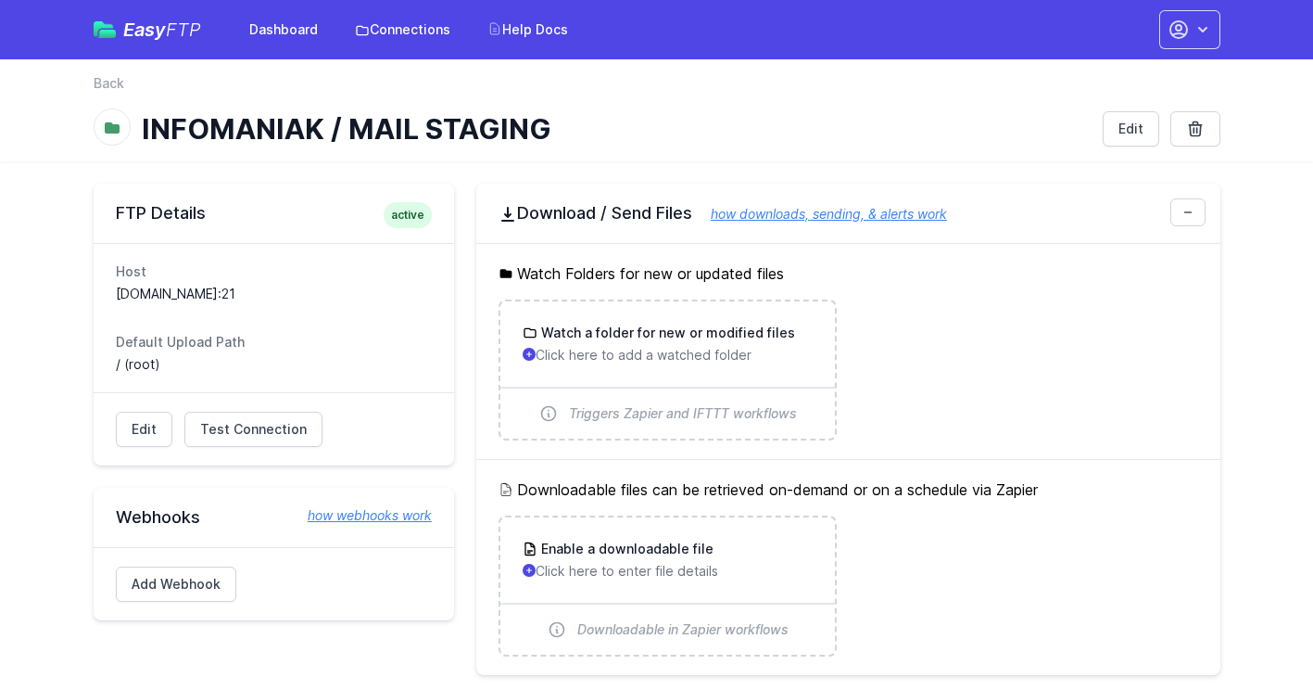 This screenshot has width=1313, height=690. Describe the element at coordinates (253, 429) in the screenshot. I see `span: Test Connection` at that location.